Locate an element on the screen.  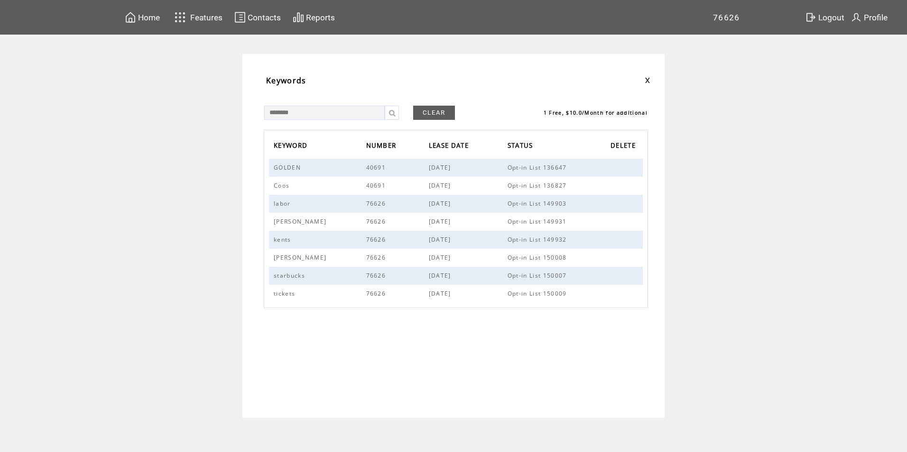
span: Opt-in List 150008 is located at coordinates (538, 258).